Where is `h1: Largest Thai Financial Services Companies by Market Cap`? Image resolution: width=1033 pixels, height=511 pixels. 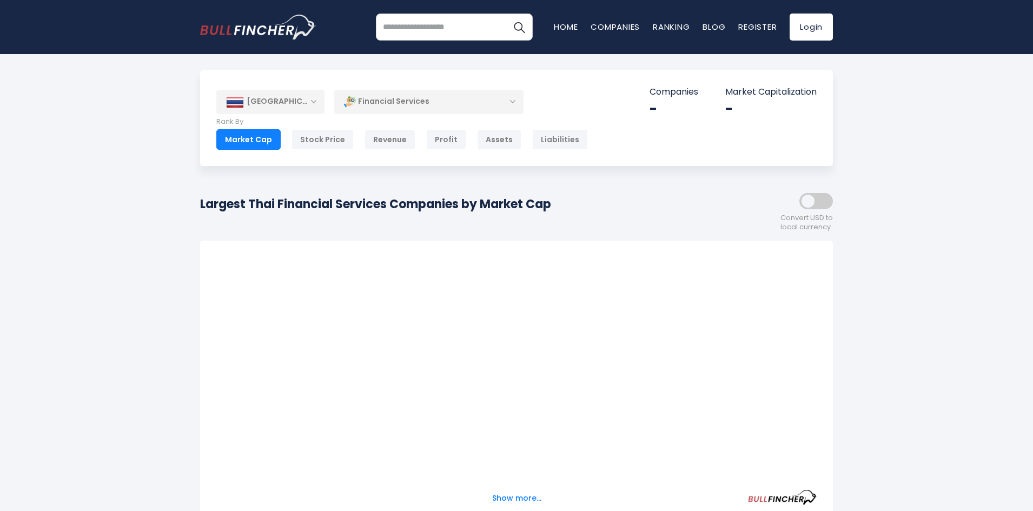 h1: Largest Thai Financial Services Companies by Market Cap is located at coordinates (375, 204).